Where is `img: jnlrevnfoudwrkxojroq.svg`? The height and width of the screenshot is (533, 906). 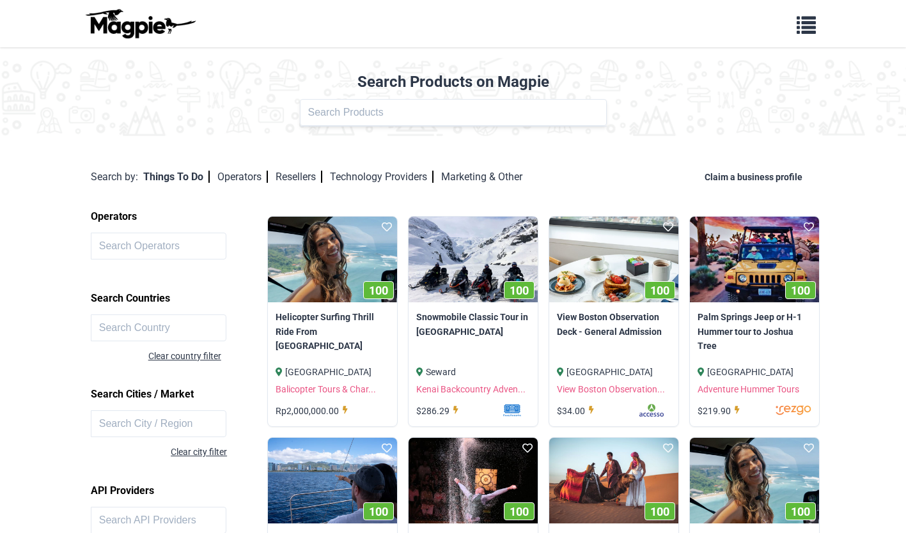 img: jnlrevnfoudwrkxojroq.svg is located at coordinates (777, 410).